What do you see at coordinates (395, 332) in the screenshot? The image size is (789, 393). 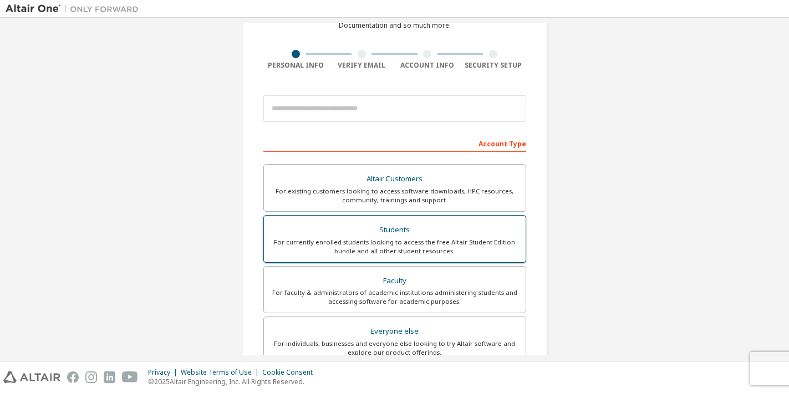 I see `div: Everyone else` at bounding box center [395, 332].